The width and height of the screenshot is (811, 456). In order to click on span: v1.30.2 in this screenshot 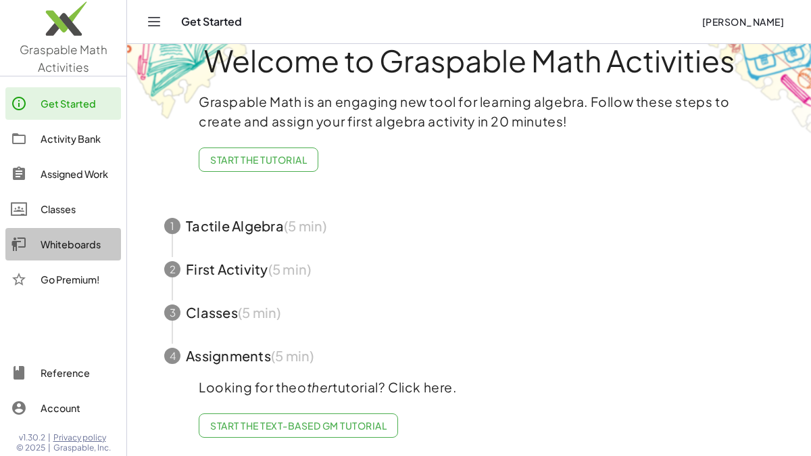, I will do `click(32, 437)`.